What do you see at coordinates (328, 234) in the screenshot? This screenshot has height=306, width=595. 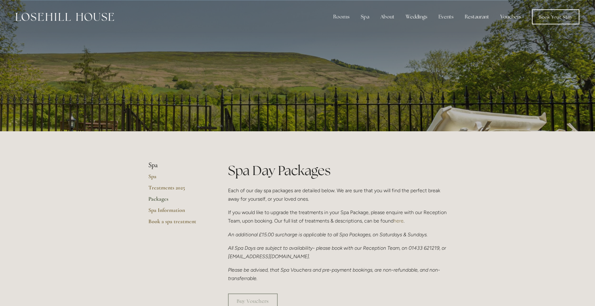 I see `em: An additional £15.00 surcharge is applicable to all Spa Packages, on Saturdays & Sundays.` at bounding box center [328, 234].